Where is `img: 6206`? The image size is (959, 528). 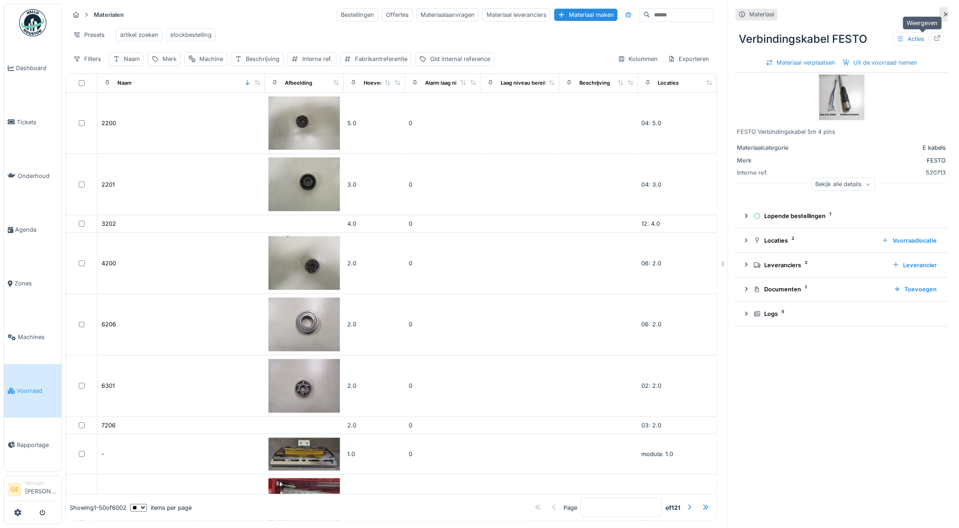
img: 6206 is located at coordinates (304, 325).